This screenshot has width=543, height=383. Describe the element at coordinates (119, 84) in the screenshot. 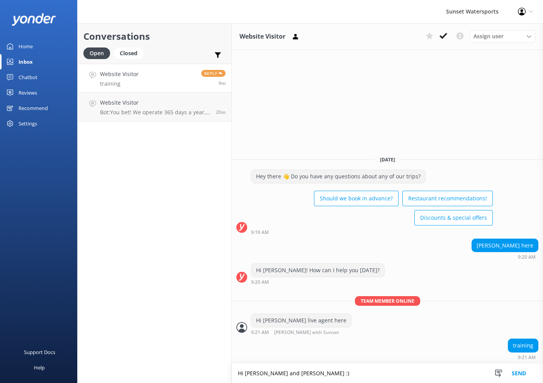

I see `p: training` at that location.